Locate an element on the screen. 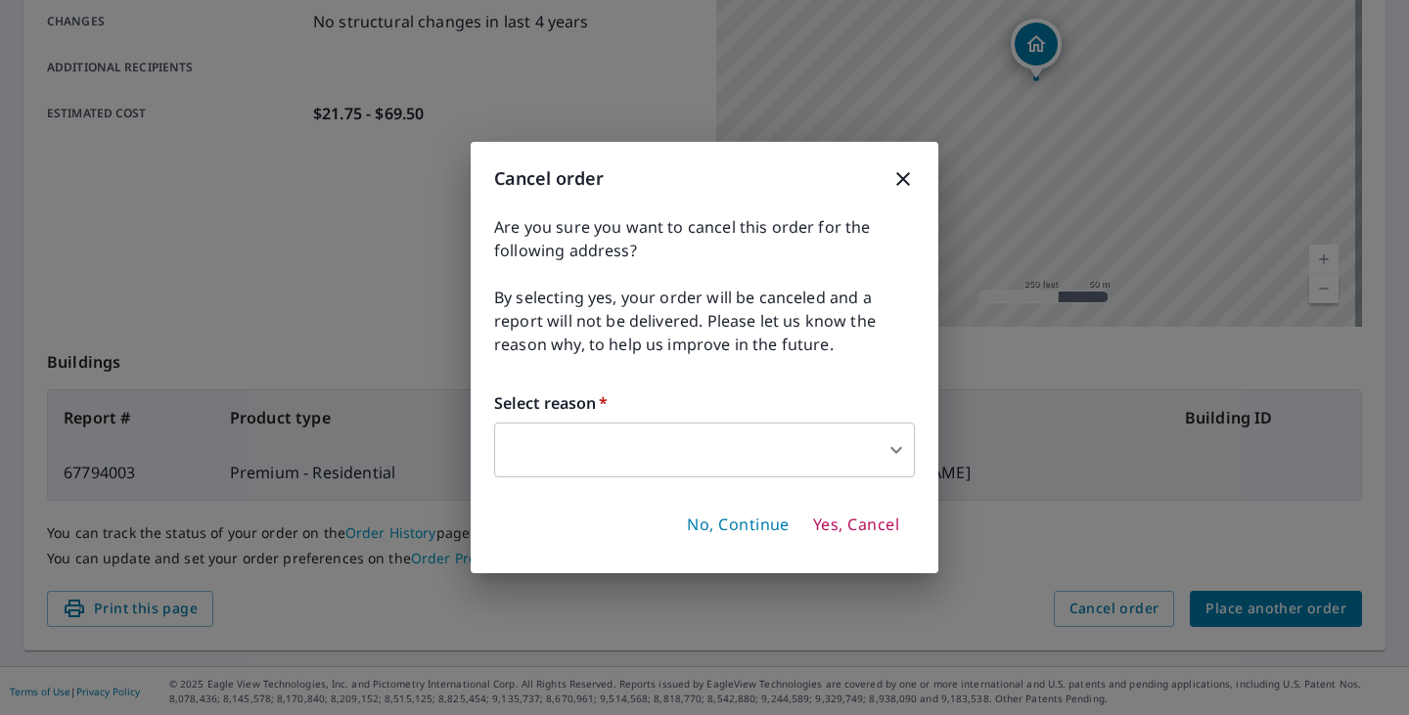 The width and height of the screenshot is (1409, 715). h3: Cancel order is located at coordinates (704, 178).